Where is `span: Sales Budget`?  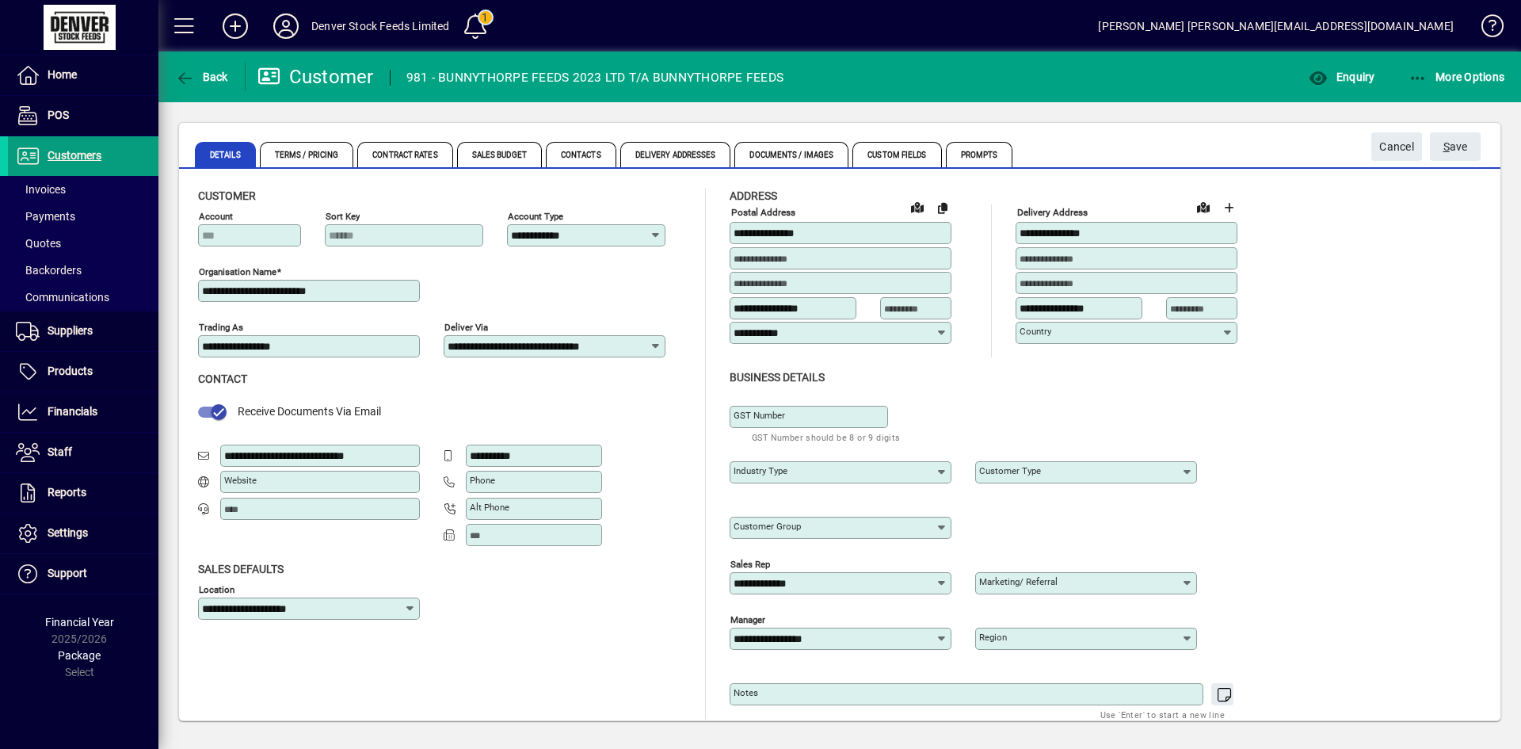 span: Sales Budget is located at coordinates (499, 154).